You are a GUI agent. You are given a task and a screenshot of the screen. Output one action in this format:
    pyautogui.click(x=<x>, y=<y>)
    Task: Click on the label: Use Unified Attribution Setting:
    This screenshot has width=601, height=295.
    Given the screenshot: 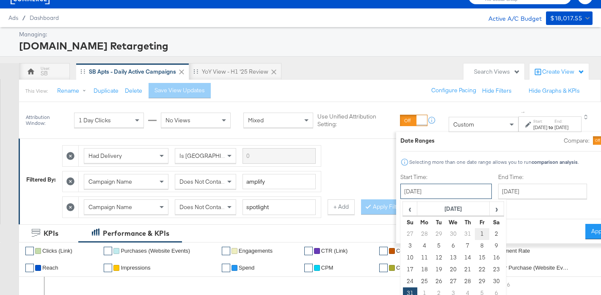 What is the action you would take?
    pyautogui.click(x=357, y=120)
    